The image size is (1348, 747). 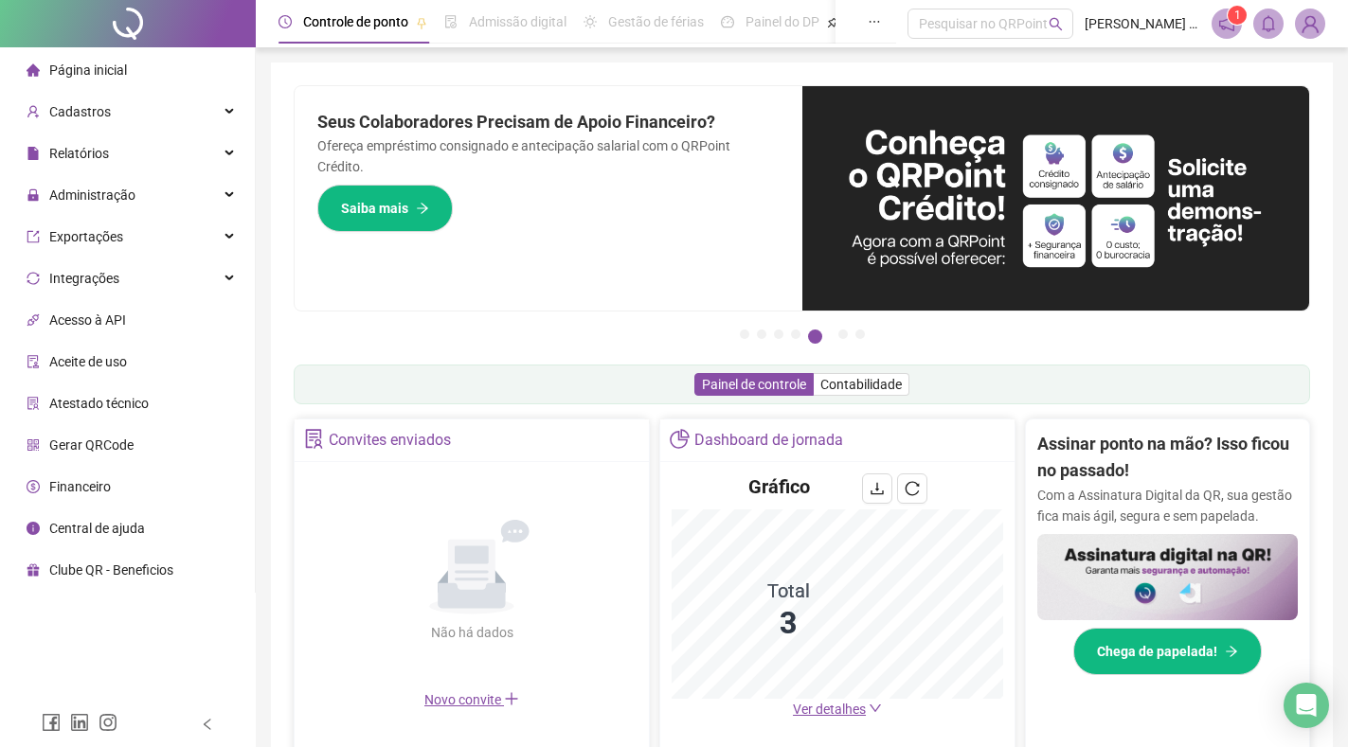 What do you see at coordinates (875, 708) in the screenshot?
I see `span: down` at bounding box center [875, 708].